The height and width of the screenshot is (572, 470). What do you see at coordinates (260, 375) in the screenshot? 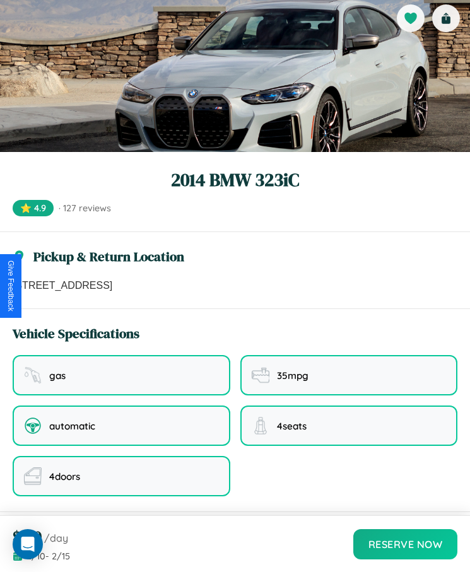
I see `img: fuel efficiency` at bounding box center [260, 375].